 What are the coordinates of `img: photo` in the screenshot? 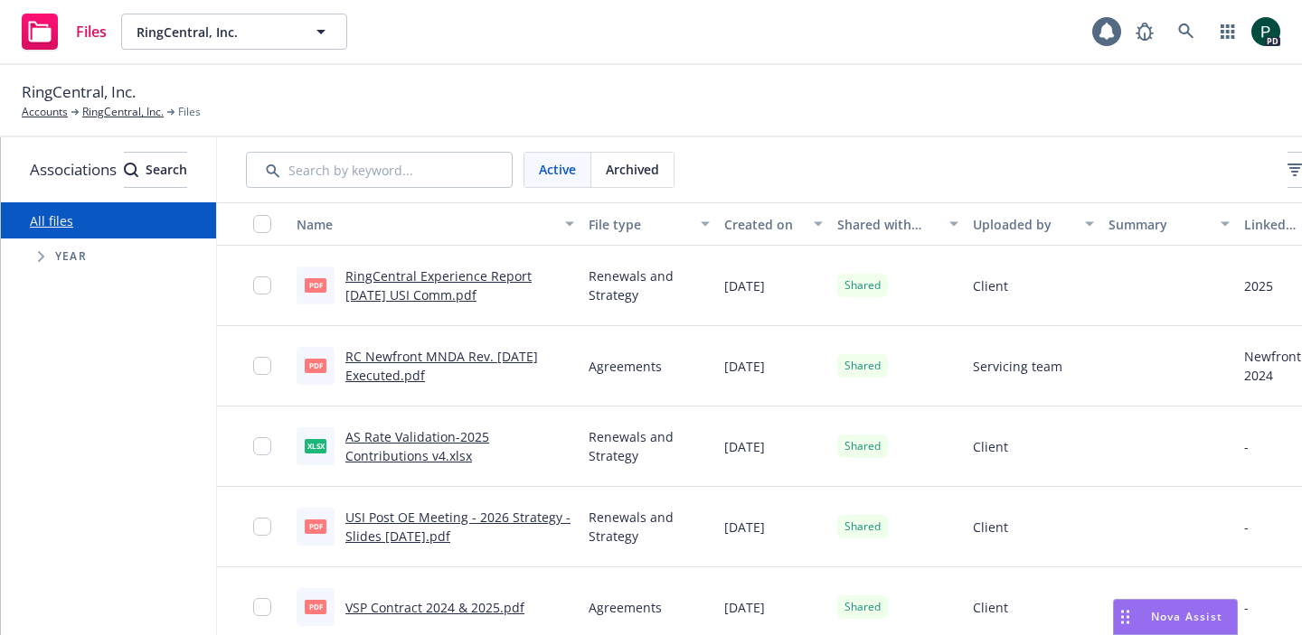 It's located at (1266, 32).